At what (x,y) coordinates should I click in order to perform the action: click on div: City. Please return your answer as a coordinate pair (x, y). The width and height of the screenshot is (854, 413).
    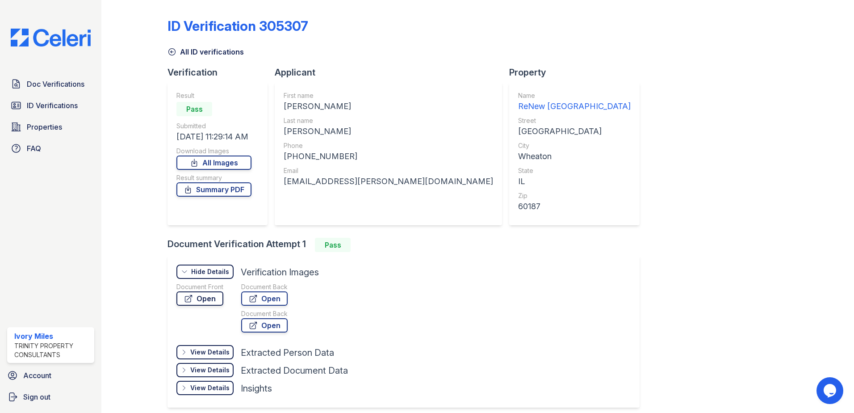
    Looking at the image, I should click on (574, 146).